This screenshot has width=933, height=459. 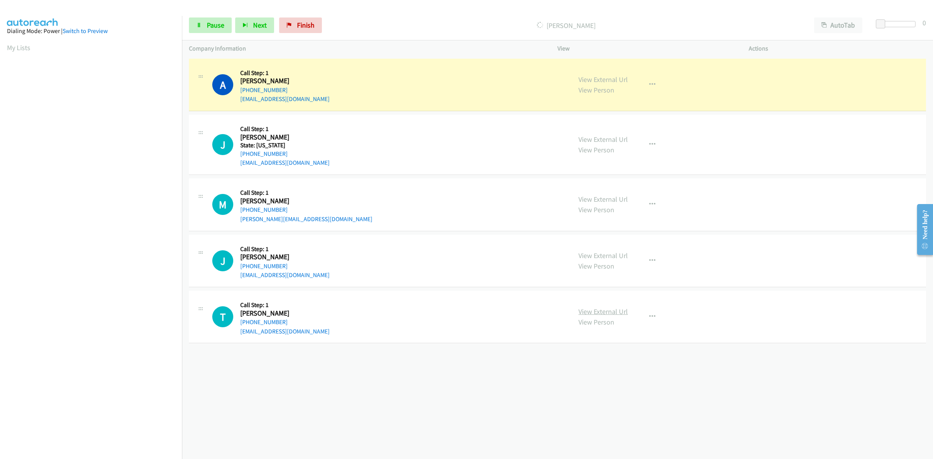 What do you see at coordinates (210, 25) in the screenshot?
I see `a: Pause` at bounding box center [210, 25].